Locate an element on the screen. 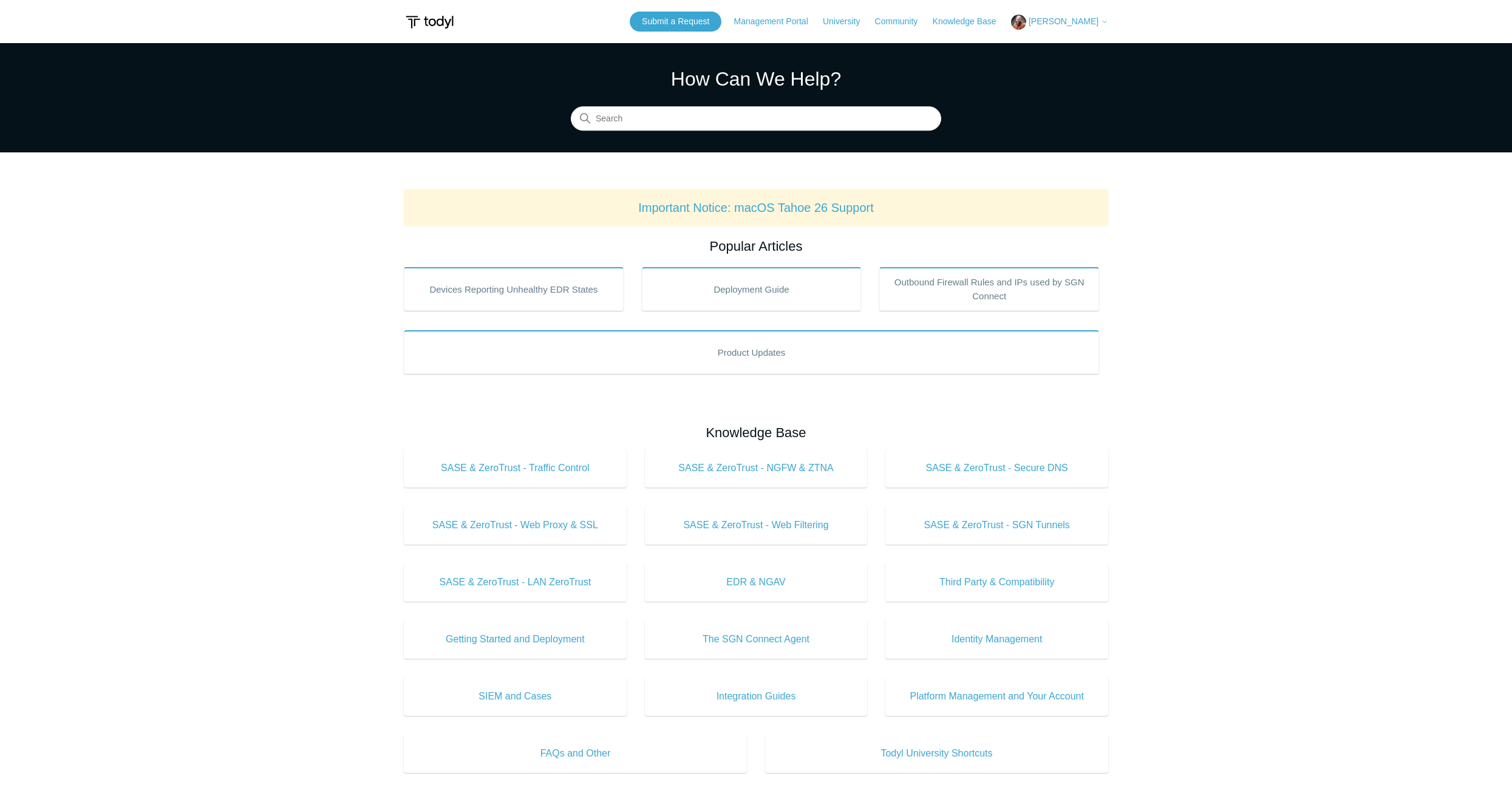  a: Outbound Firewall Rules and IPs used by SGN Connect is located at coordinates (989, 289).